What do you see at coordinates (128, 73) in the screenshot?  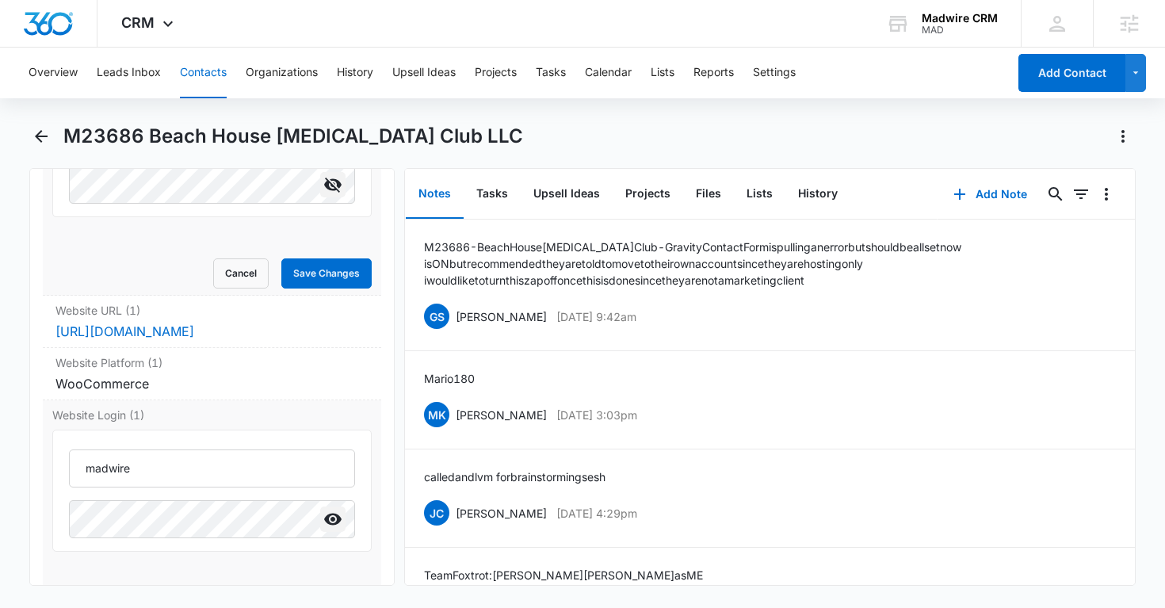 I see `button: Leads Inbox` at bounding box center [128, 73].